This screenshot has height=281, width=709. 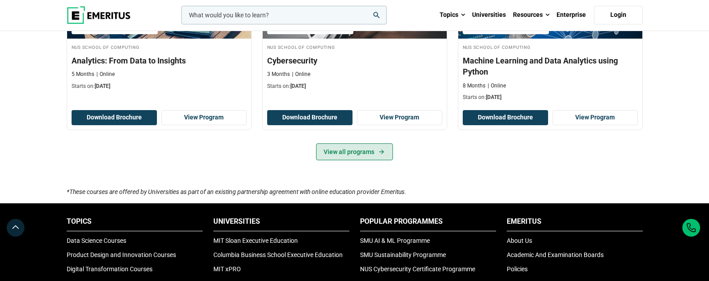 I want to click on p: 3 Months, so click(x=278, y=74).